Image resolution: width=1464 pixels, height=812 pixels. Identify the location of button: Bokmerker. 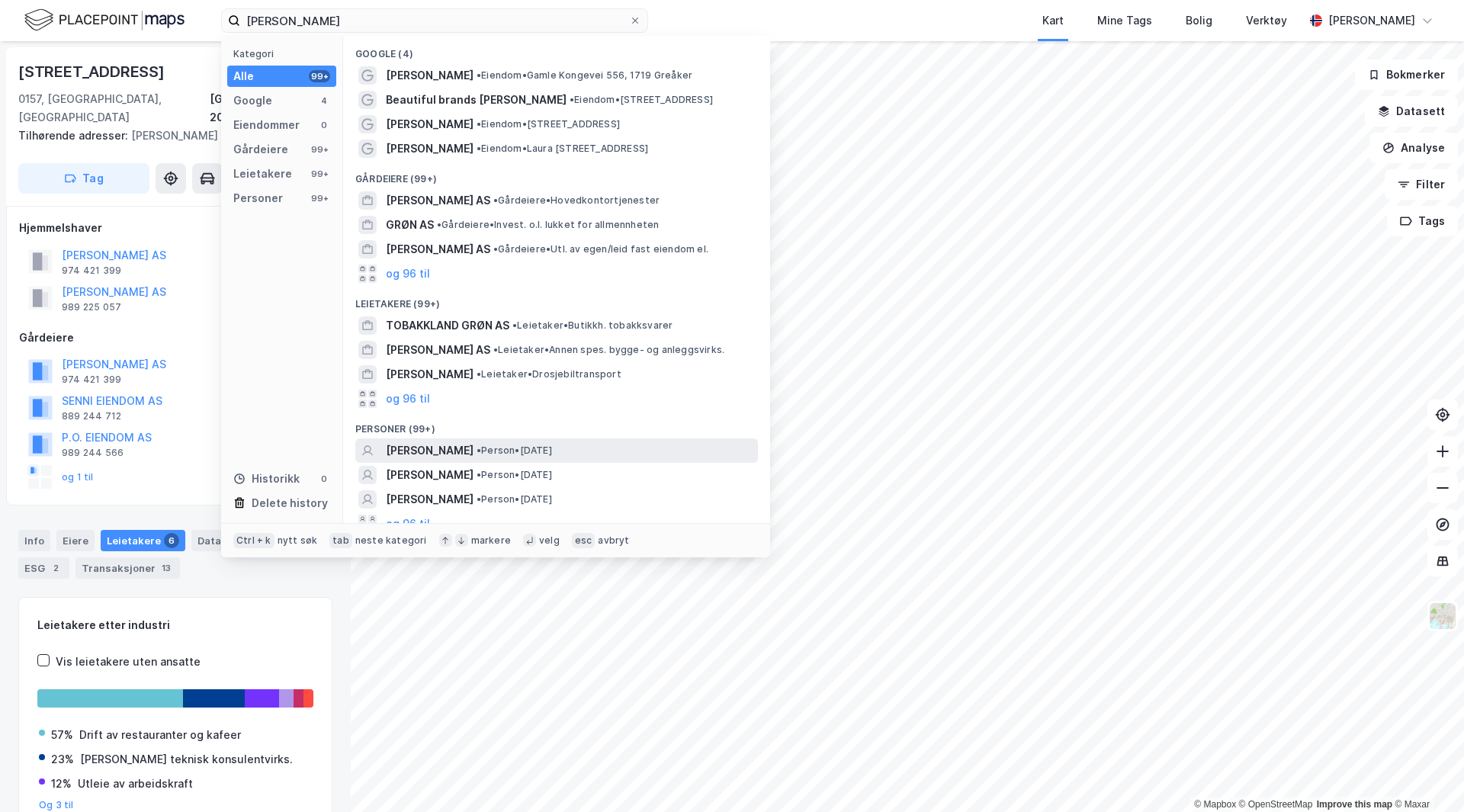
(1406, 75).